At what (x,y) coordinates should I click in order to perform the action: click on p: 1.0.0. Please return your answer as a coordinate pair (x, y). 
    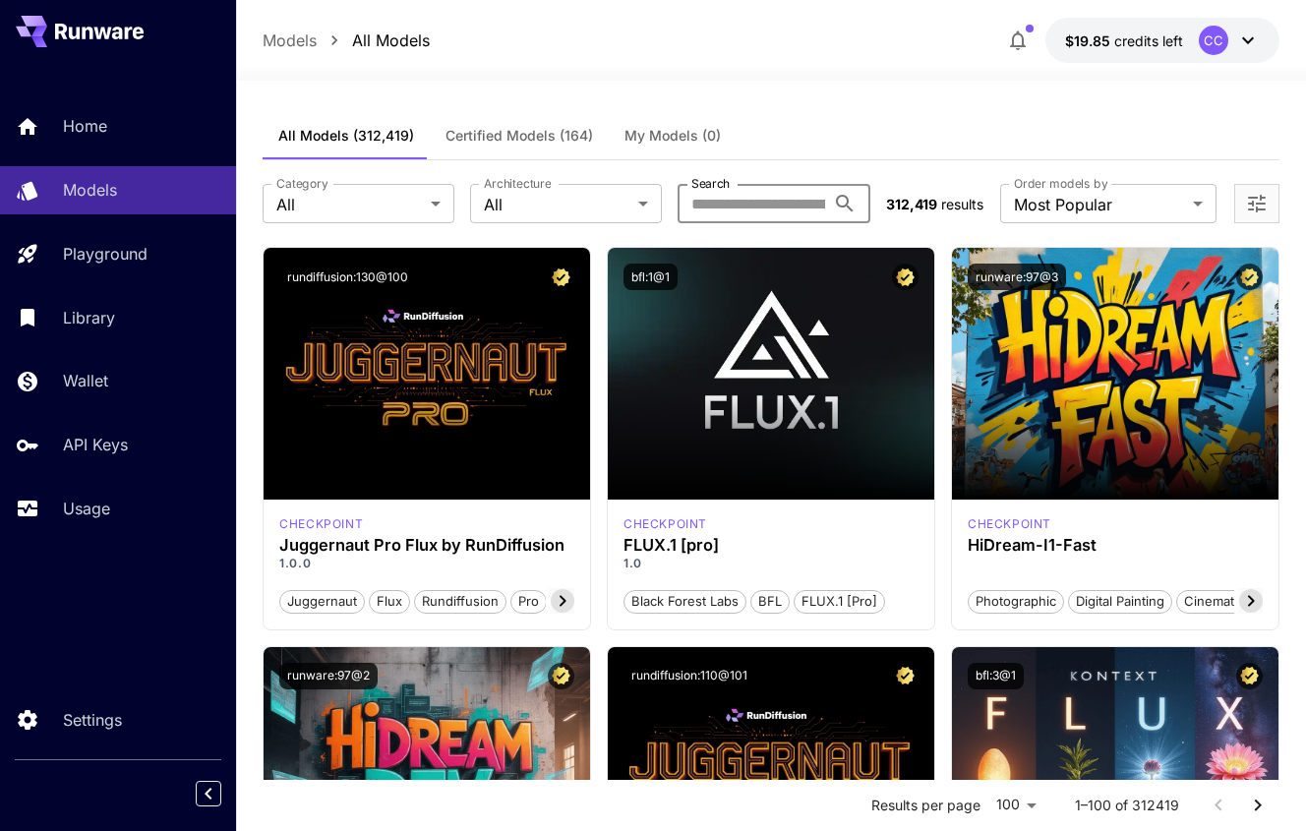
    Looking at the image, I should click on (427, 564).